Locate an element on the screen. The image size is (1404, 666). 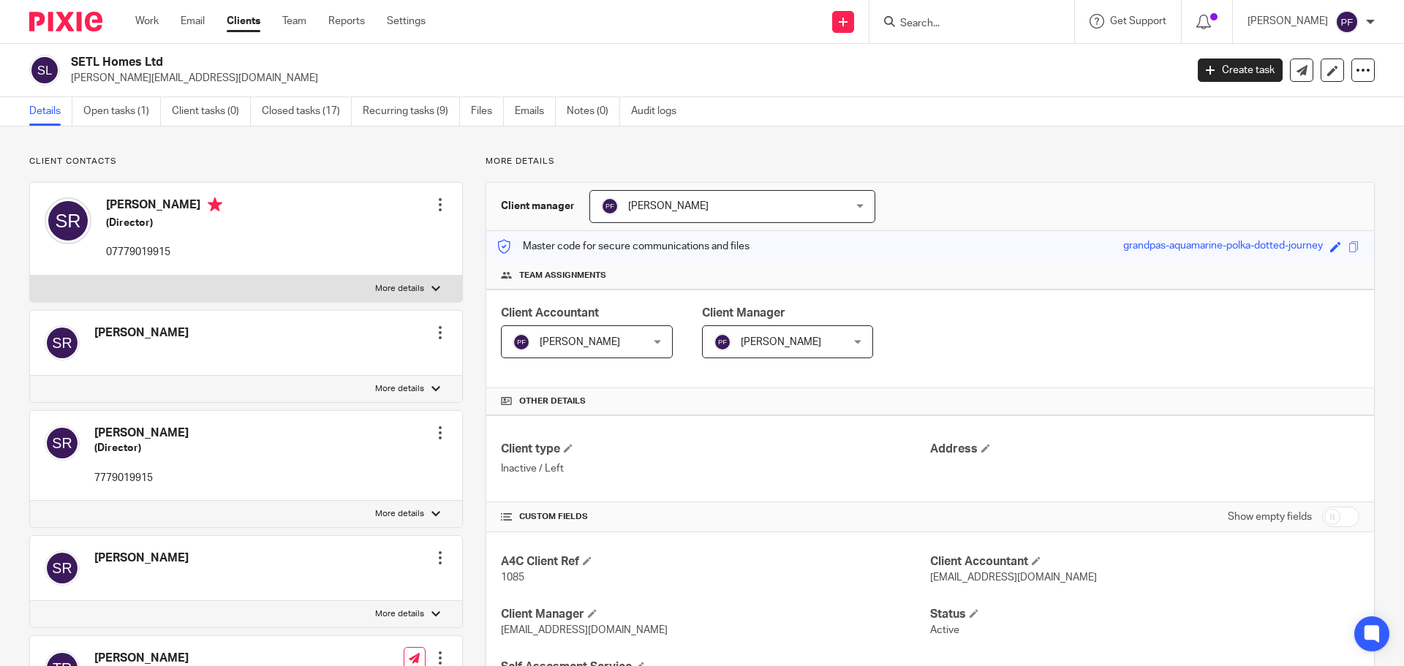
p: Master code for secure communications and files is located at coordinates (623, 246).